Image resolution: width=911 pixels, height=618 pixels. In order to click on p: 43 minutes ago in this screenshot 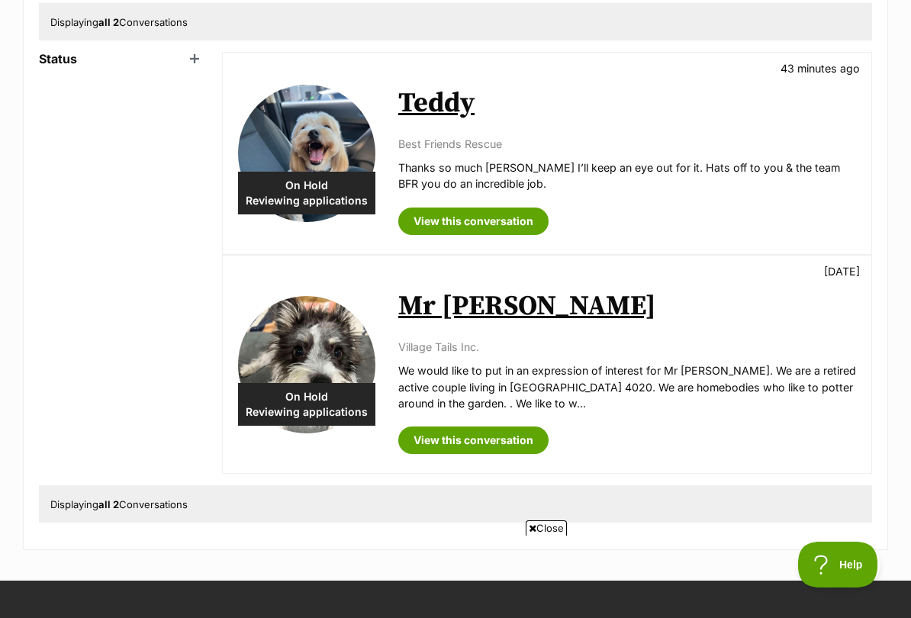, I will do `click(820, 68)`.